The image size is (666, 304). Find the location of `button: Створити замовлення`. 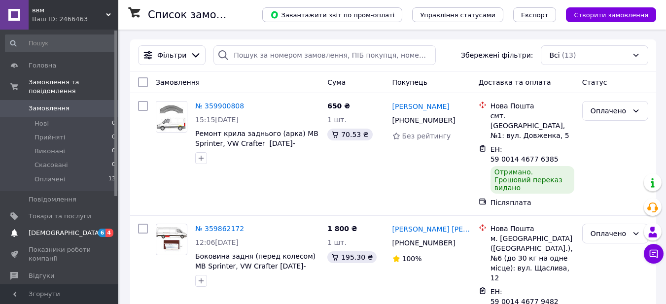

button: Створити замовлення is located at coordinates (611, 15).